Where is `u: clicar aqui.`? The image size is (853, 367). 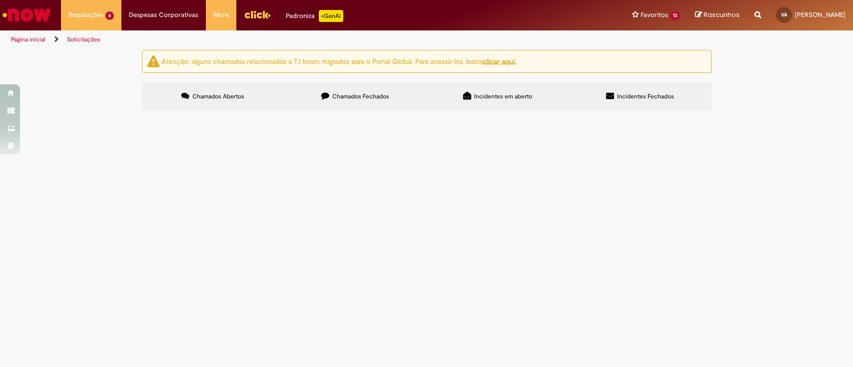
u: clicar aqui. is located at coordinates (499, 61).